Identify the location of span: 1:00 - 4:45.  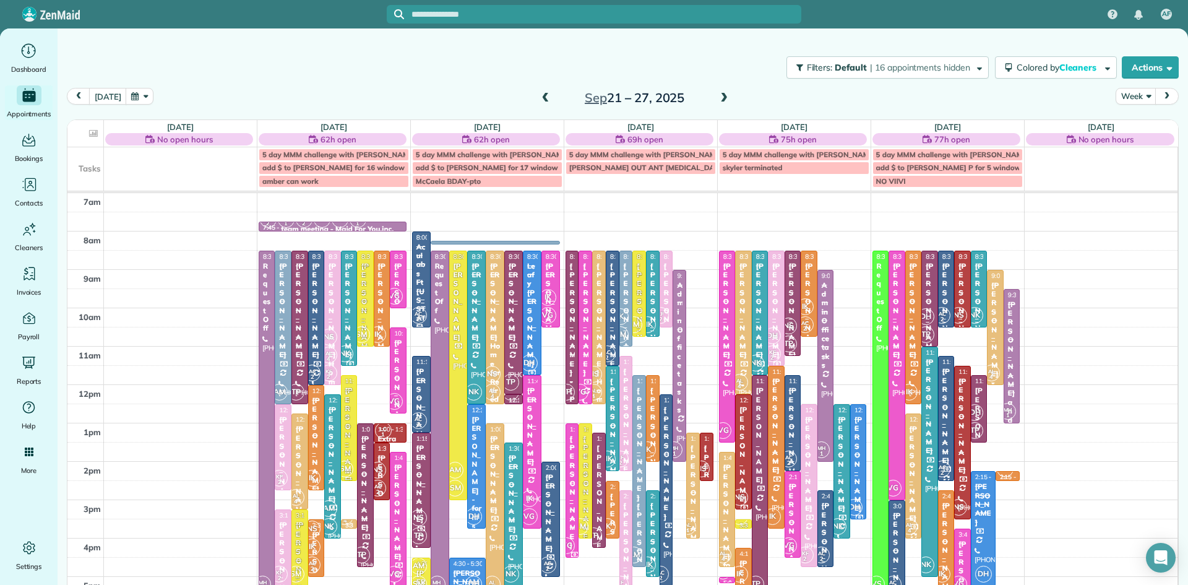
(376, 429).